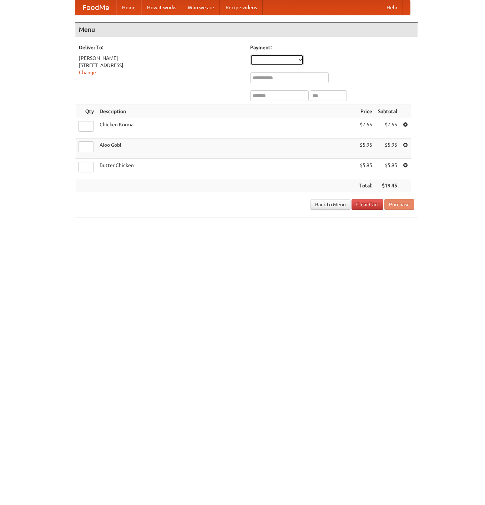  Describe the element at coordinates (247, 30) in the screenshot. I see `h4: Menu` at that location.